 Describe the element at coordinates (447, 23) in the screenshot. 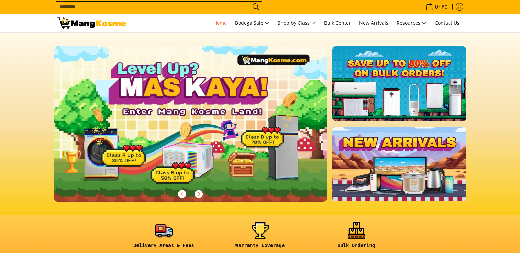

I see `a: Contact Us` at that location.